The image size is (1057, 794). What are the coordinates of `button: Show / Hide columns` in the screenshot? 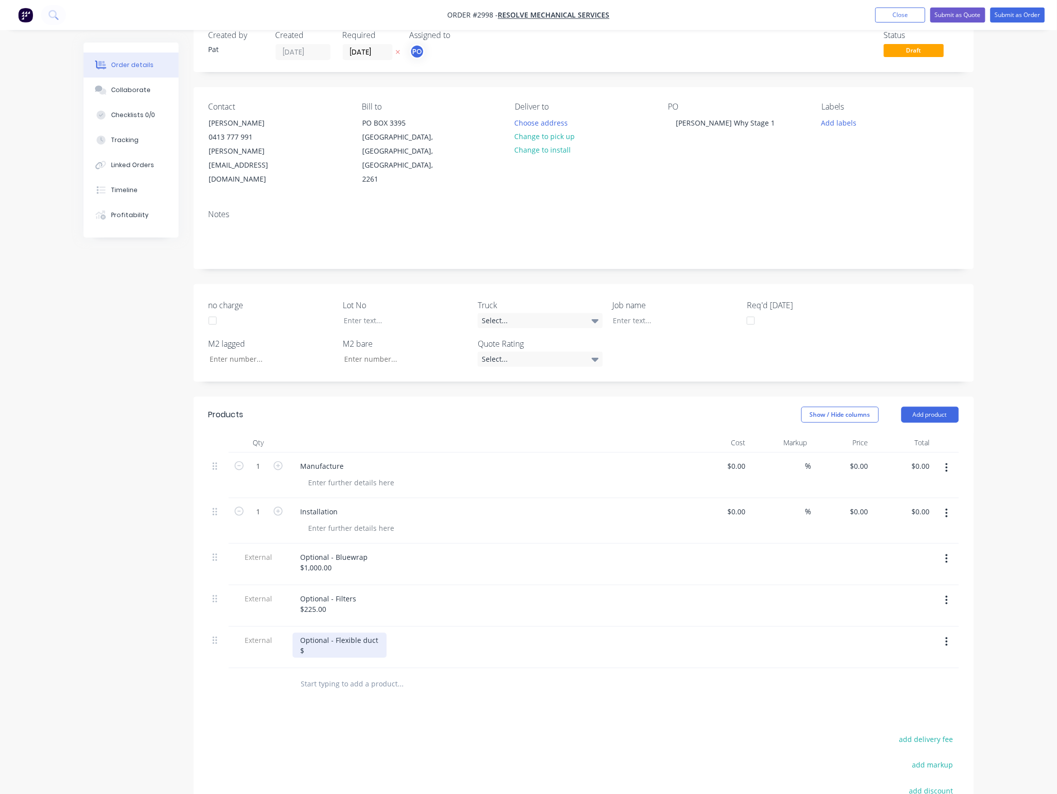 It's located at (840, 415).